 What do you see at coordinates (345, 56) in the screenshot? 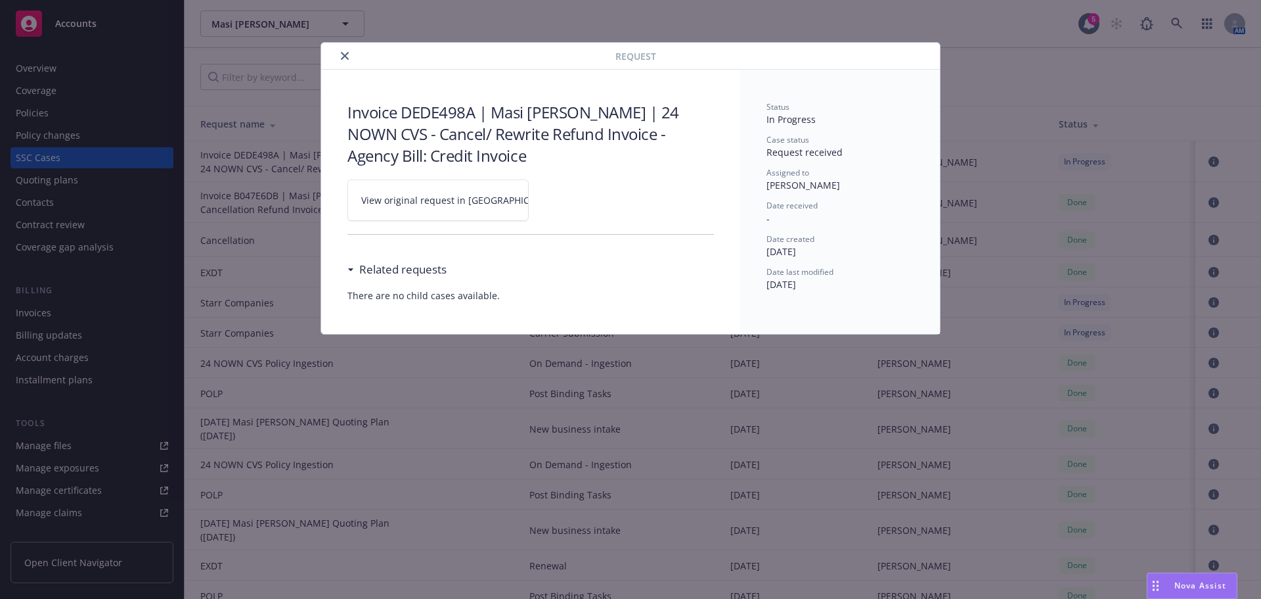
I see `button: close` at bounding box center [345, 56].